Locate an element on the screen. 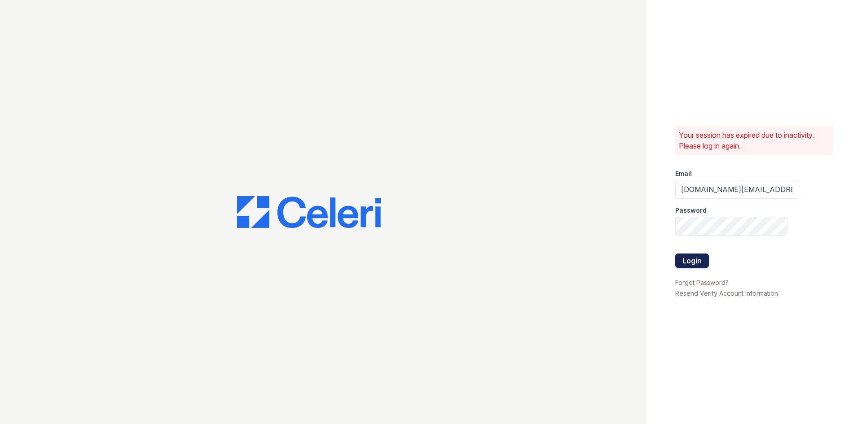 This screenshot has width=862, height=424. a: Forgot Password? is located at coordinates (701, 282).